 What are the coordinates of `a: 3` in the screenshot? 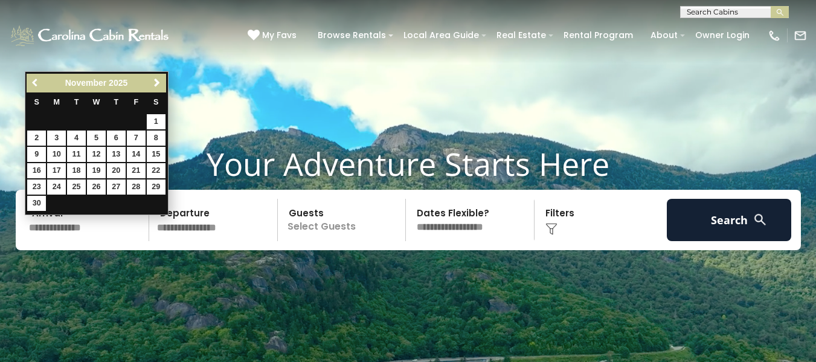 It's located at (56, 138).